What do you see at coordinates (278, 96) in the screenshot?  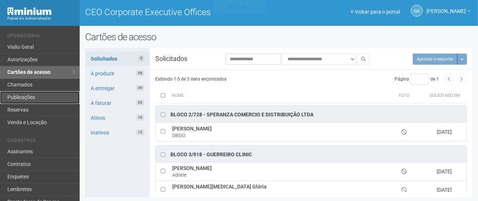 I see `th: Nome` at bounding box center [278, 96].